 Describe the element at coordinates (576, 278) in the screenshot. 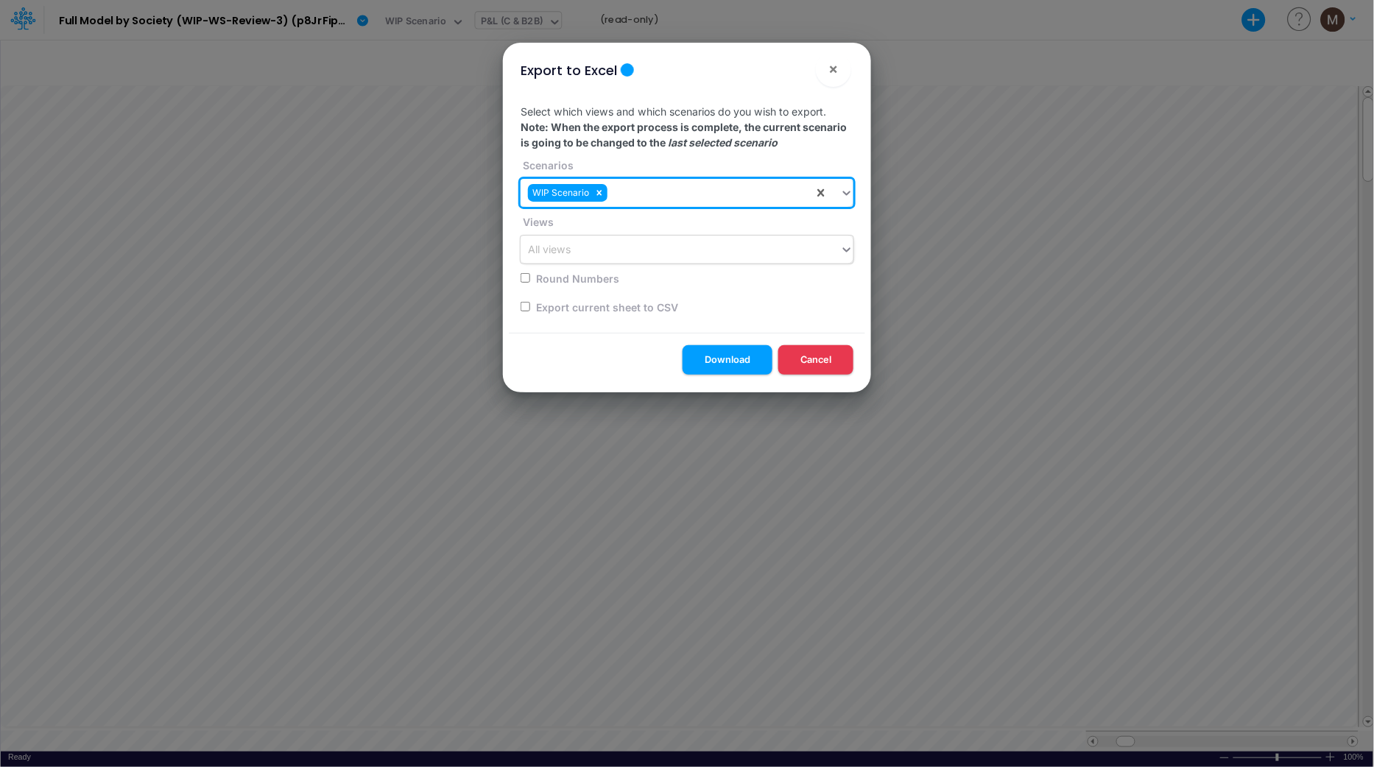

I see `label: Round Numbers` at that location.